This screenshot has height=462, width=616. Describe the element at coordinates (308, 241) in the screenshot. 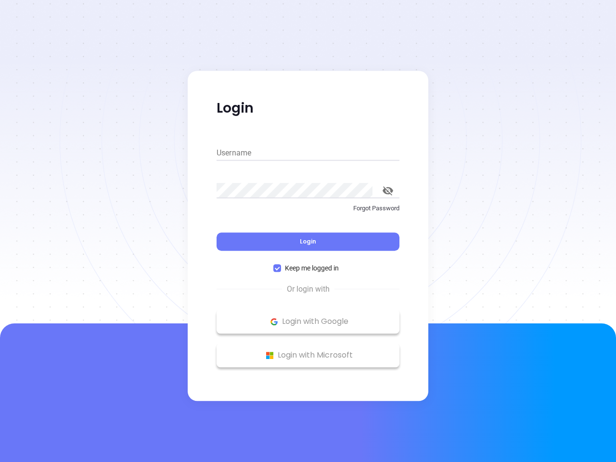

I see `span: Login` at that location.